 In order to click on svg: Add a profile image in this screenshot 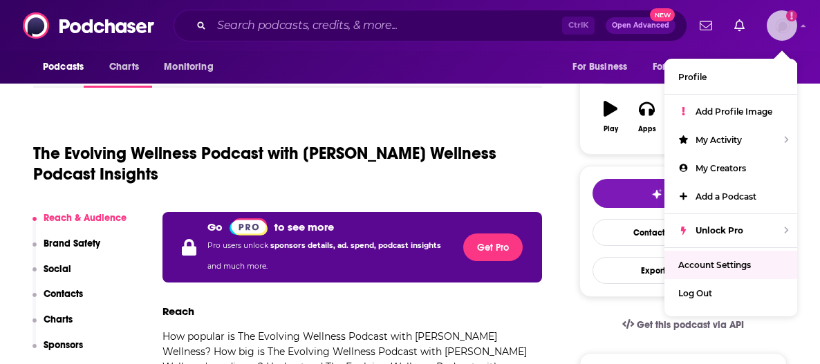, I will do `click(791, 16)`.